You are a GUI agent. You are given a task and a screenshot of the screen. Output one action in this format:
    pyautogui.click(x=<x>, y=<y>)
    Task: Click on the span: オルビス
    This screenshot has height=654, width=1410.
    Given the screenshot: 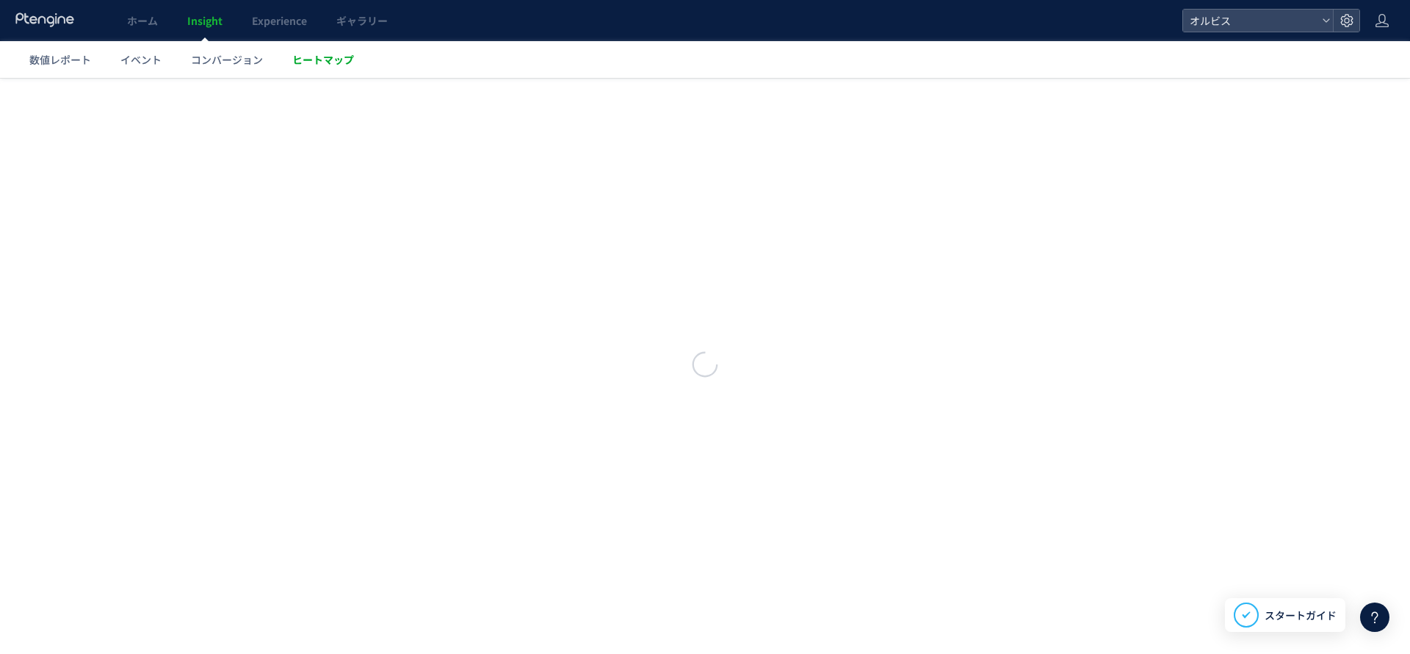 What is the action you would take?
    pyautogui.click(x=1251, y=21)
    